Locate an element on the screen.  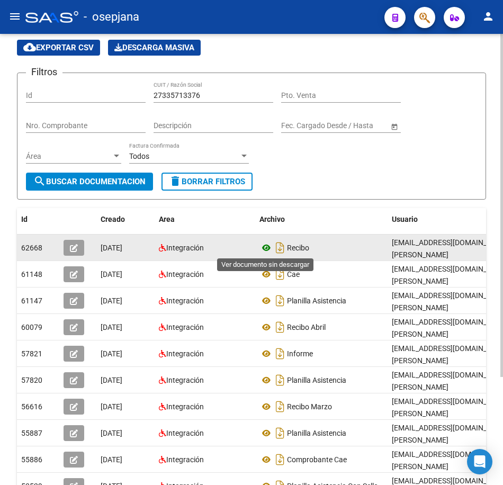
button: Buscar Documentacion is located at coordinates (89, 182).